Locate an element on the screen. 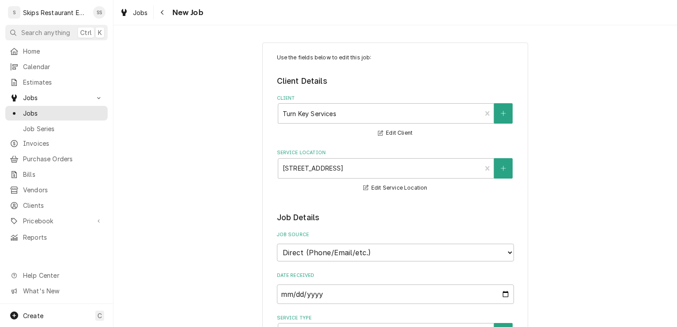  div: Skips Restaurant Equipment's Avatar is located at coordinates (14, 12).